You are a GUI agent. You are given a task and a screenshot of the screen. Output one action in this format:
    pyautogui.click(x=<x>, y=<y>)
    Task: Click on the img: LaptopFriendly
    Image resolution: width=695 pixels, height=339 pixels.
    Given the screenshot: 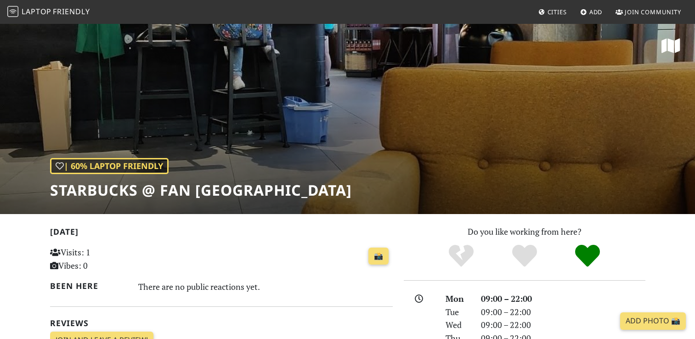 What is the action you would take?
    pyautogui.click(x=13, y=11)
    